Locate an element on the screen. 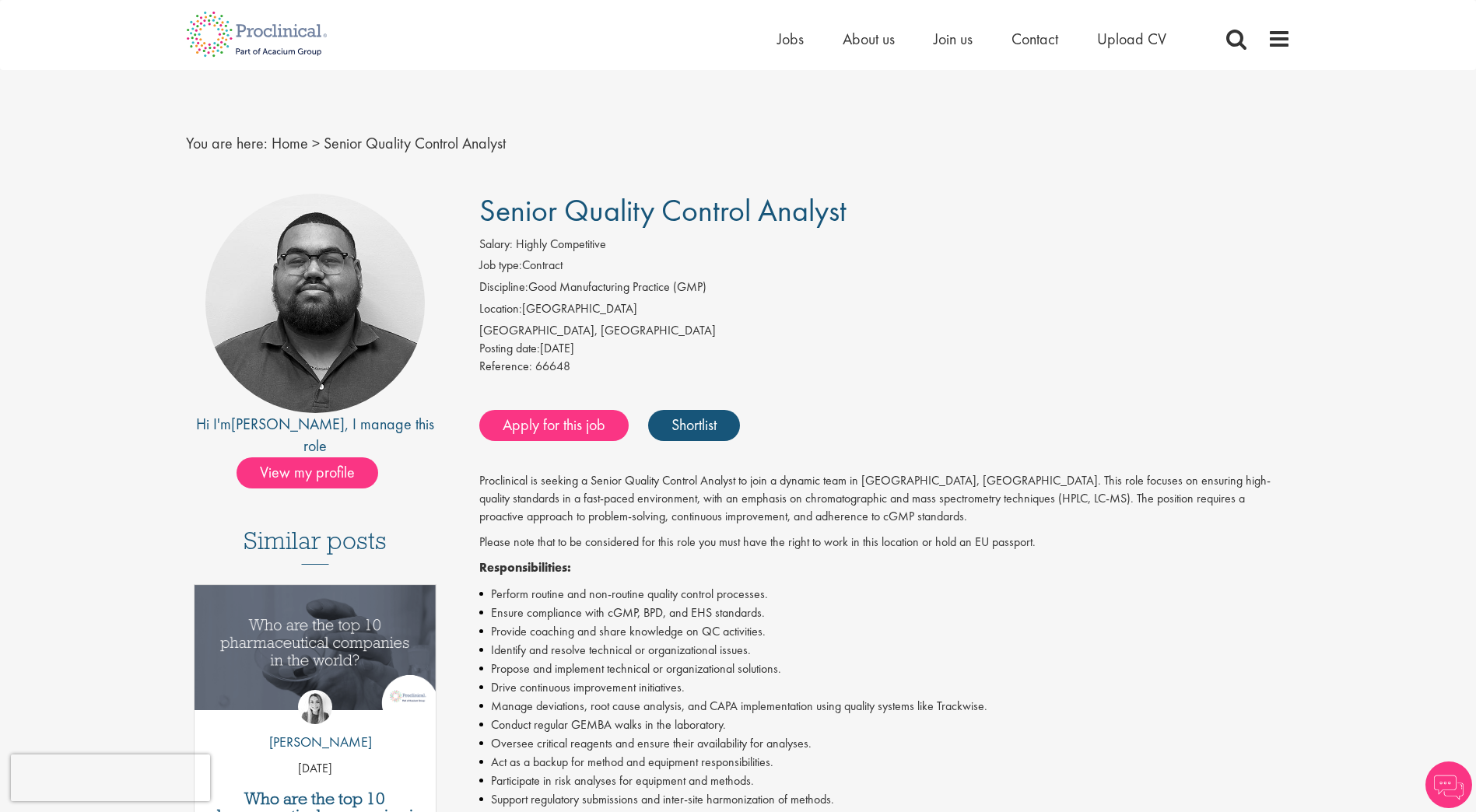 Image resolution: width=1476 pixels, height=812 pixels. li: Support regulatory submissions and inter-site harmonization of methods. is located at coordinates (885, 799).